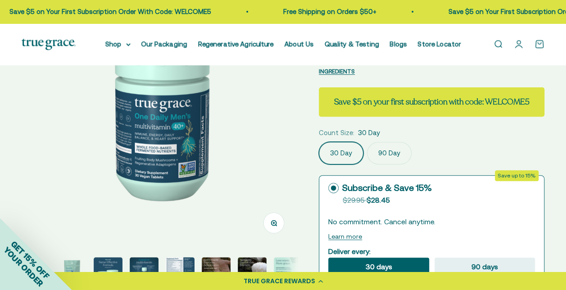 The image size is (566, 290). I want to click on div: TRUE GRACE REWARDS, so click(279, 281).